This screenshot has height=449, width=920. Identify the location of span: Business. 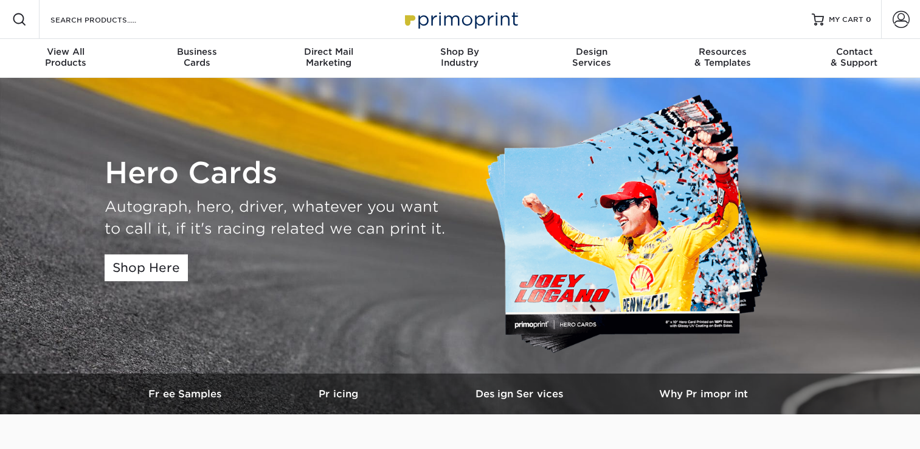
(197, 52).